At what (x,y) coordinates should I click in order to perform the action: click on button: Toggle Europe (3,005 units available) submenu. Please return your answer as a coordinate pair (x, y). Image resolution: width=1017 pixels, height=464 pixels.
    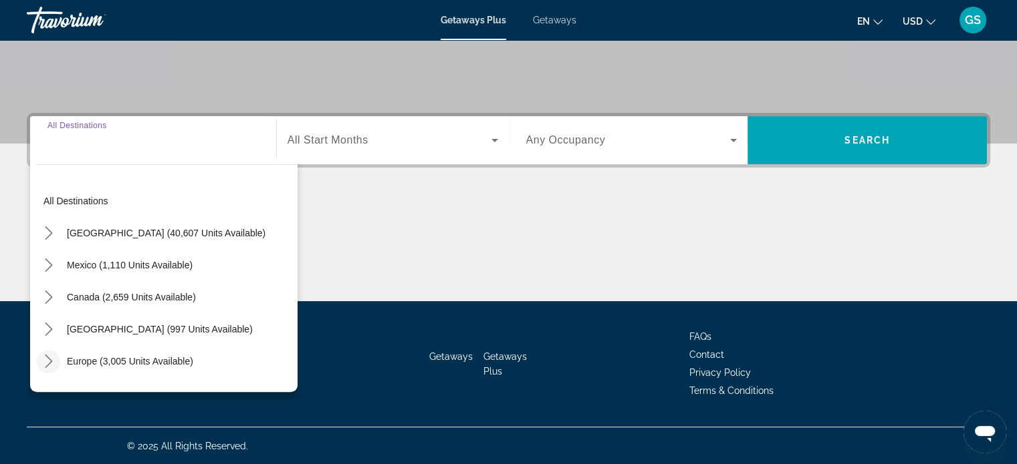
    Looking at the image, I should click on (48, 362).